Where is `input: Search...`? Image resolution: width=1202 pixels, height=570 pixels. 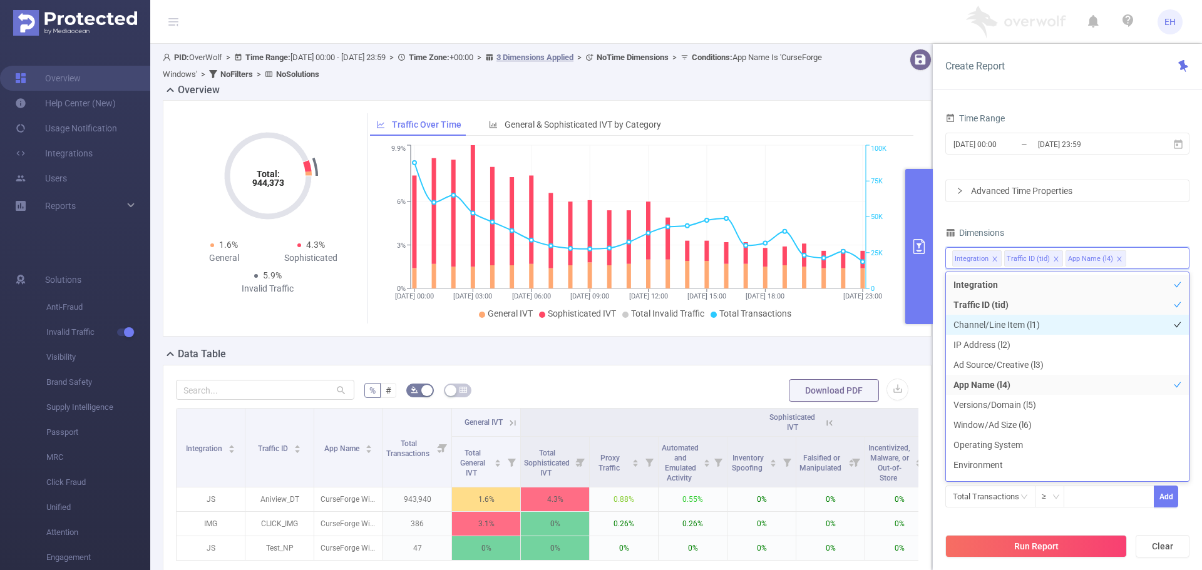
input: Search... is located at coordinates (265, 390).